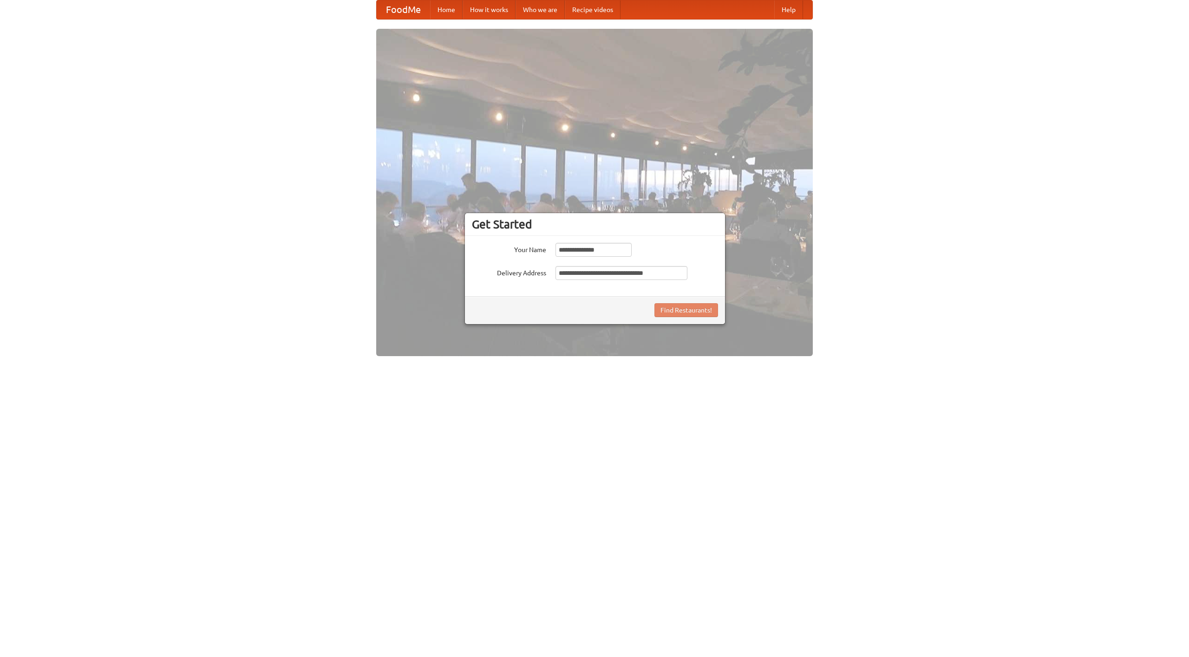  I want to click on h3: Get Started, so click(595, 224).